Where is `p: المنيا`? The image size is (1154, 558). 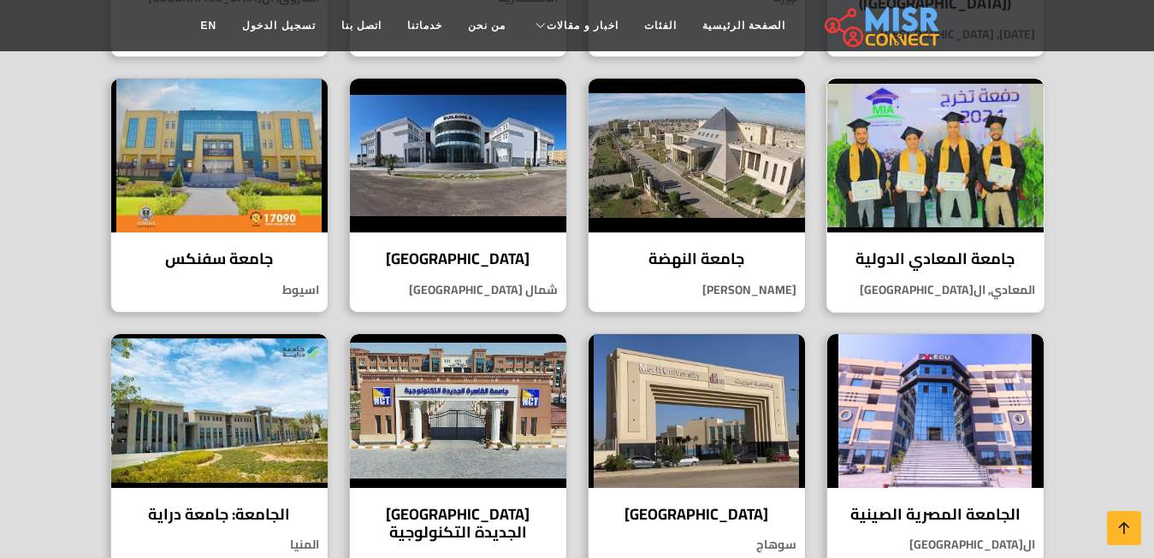 p: المنيا is located at coordinates (219, 545).